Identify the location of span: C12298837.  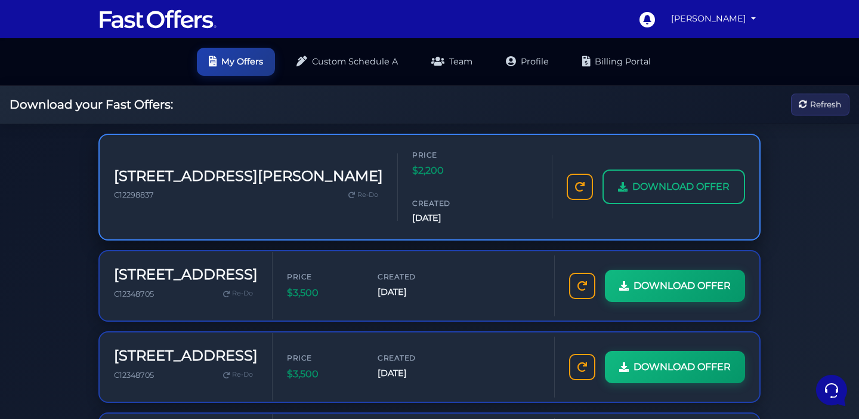
(134, 194).